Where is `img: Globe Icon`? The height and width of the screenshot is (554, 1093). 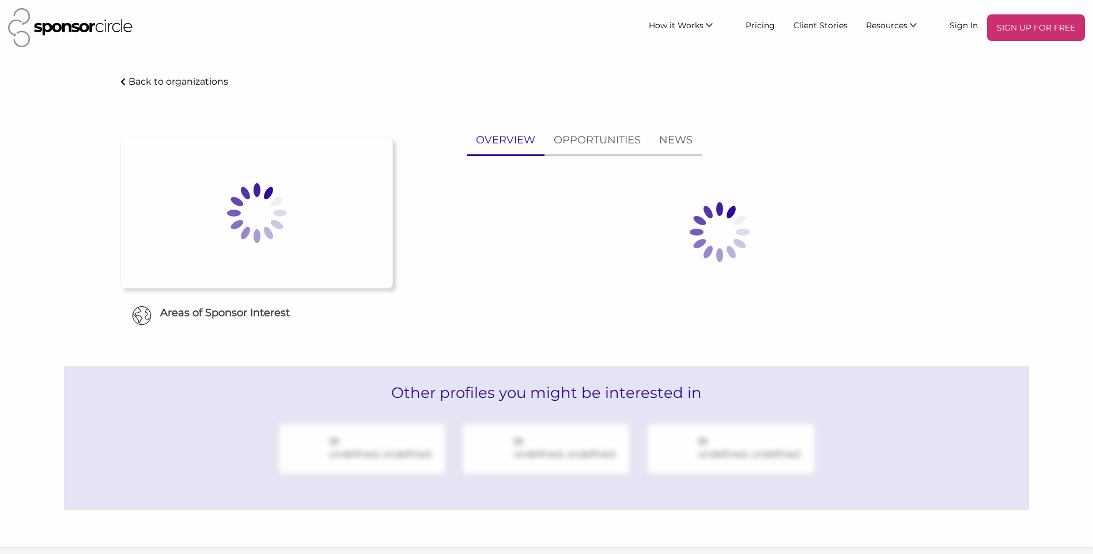 img: Globe Icon is located at coordinates (142, 316).